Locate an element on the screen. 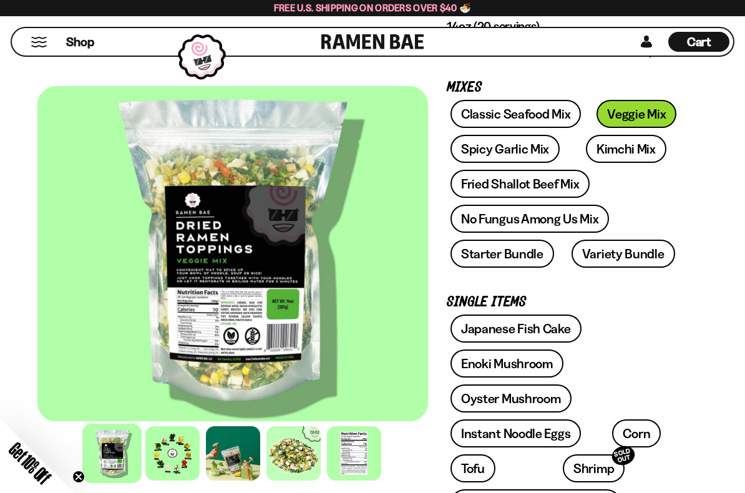 Image resolution: width=745 pixels, height=493 pixels. a: Cart is located at coordinates (699, 42).